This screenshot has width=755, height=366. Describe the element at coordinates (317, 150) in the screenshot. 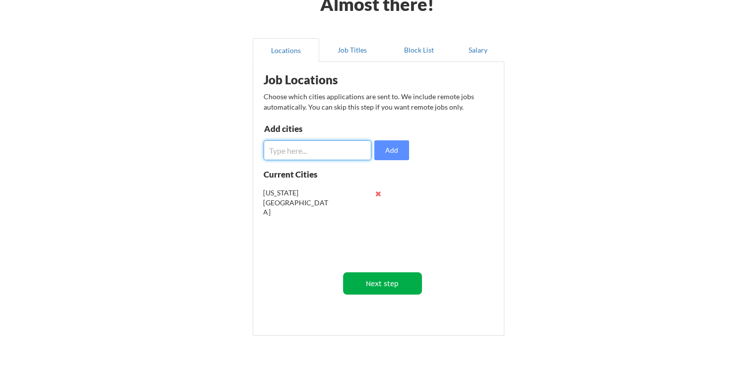

I see `input: Type here...` at that location.